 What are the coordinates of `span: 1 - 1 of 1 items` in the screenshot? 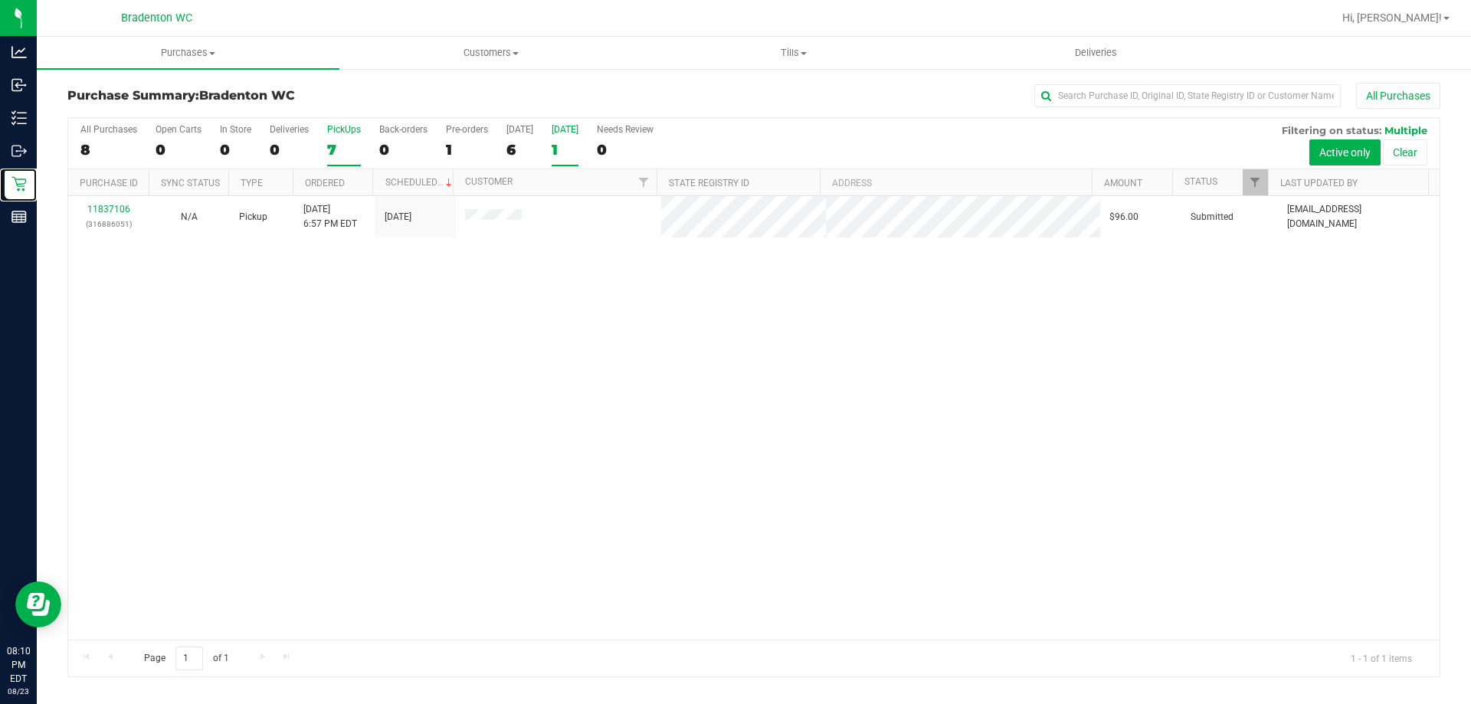 It's located at (1382, 658).